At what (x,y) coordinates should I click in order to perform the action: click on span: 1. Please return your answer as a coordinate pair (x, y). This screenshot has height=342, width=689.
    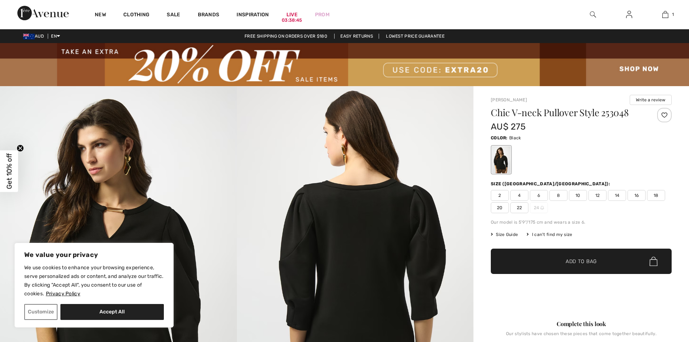
    Looking at the image, I should click on (673, 14).